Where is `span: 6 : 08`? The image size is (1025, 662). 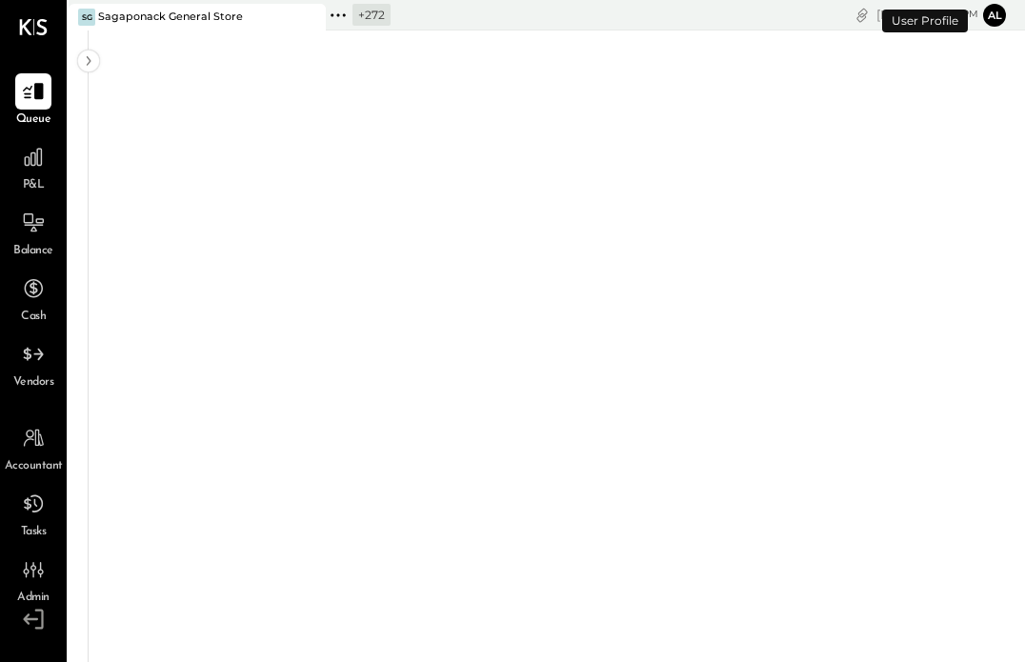
span: 6 : 08 is located at coordinates (941, 14).